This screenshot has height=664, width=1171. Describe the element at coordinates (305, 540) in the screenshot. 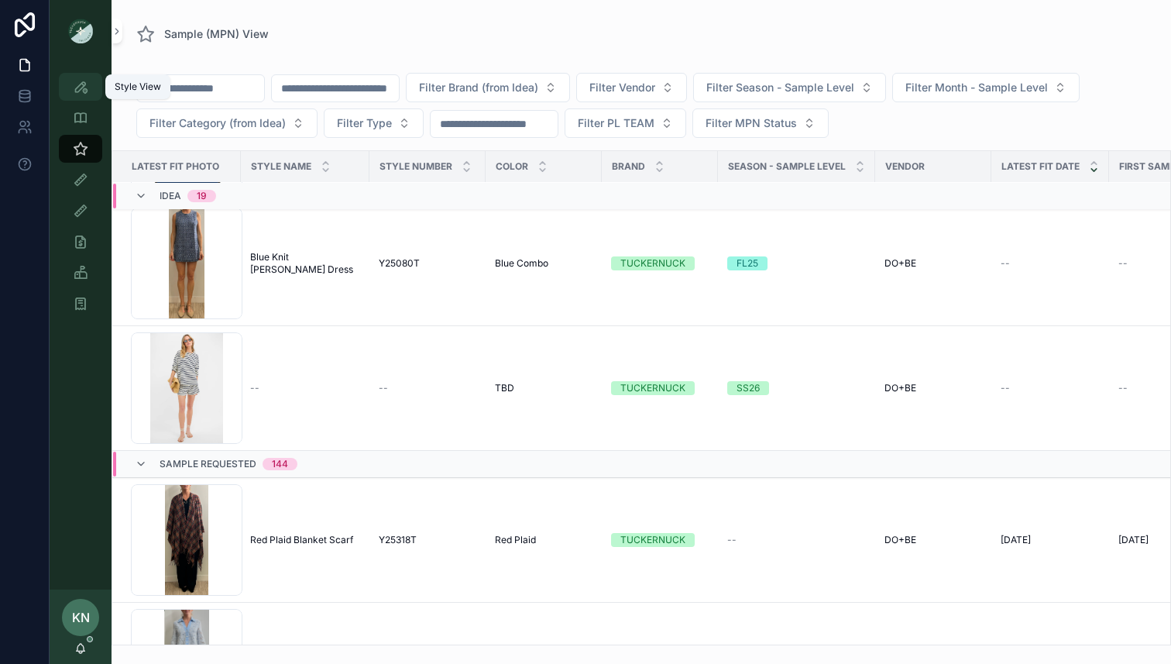

I see `a: Red Plaid Blanket Scarf` at that location.